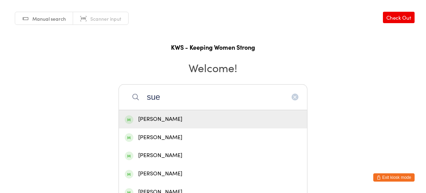 The image size is (426, 193). Describe the element at coordinates (106, 19) in the screenshot. I see `span: Scanner input` at that location.